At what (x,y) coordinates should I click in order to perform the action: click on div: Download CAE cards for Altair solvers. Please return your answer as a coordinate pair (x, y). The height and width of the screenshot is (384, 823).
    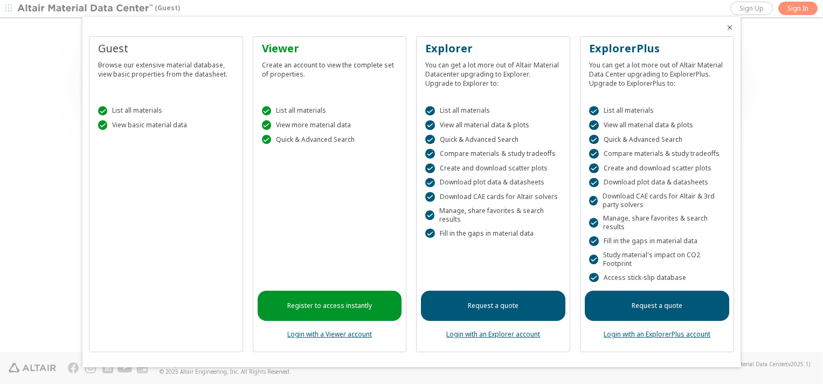
    Looking at the image, I should click on (493, 197).